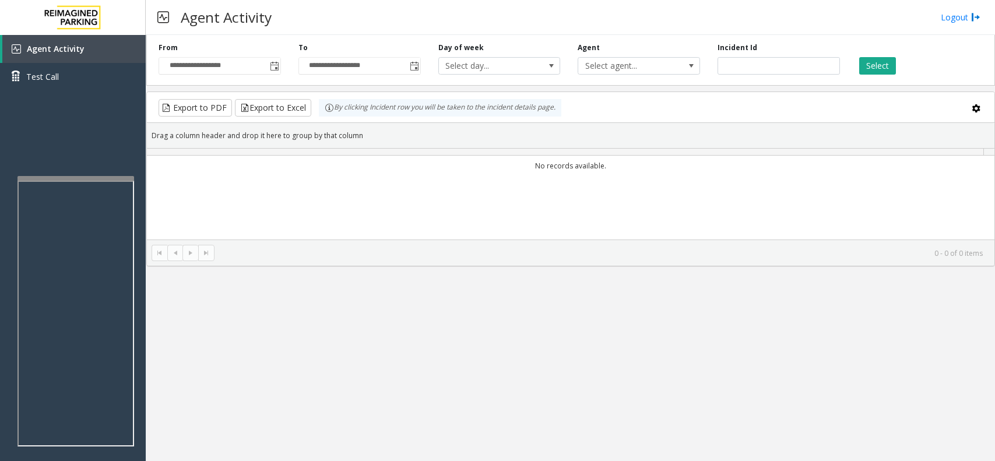  Describe the element at coordinates (55, 48) in the screenshot. I see `span: Agent Activity` at that location.